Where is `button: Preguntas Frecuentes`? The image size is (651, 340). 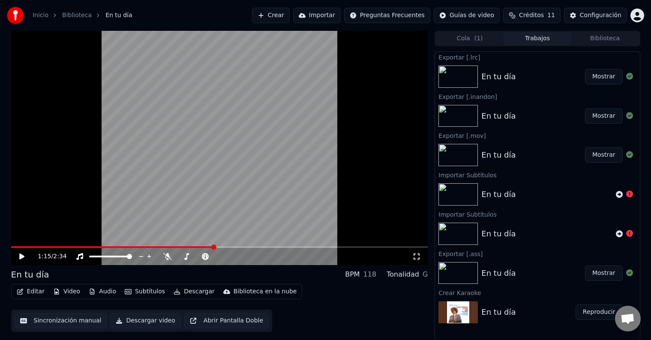 button: Preguntas Frecuentes is located at coordinates (387, 15).